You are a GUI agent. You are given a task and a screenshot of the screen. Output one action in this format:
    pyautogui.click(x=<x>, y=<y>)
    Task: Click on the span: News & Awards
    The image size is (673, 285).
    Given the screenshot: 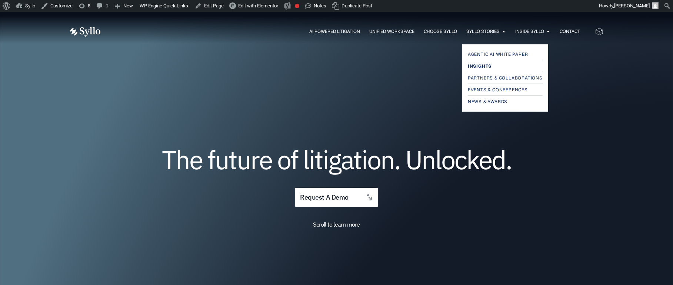 What is the action you would take?
    pyautogui.click(x=487, y=102)
    